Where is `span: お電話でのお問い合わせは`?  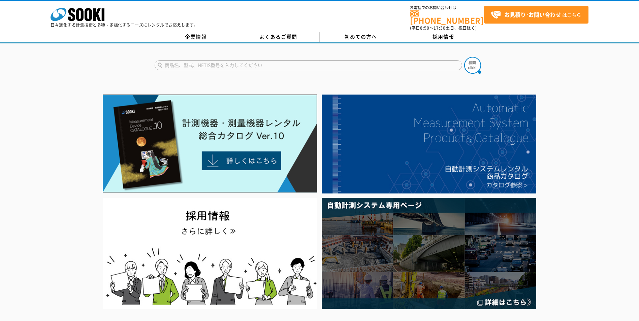
span: お電話でのお問い合わせは is located at coordinates (447, 8).